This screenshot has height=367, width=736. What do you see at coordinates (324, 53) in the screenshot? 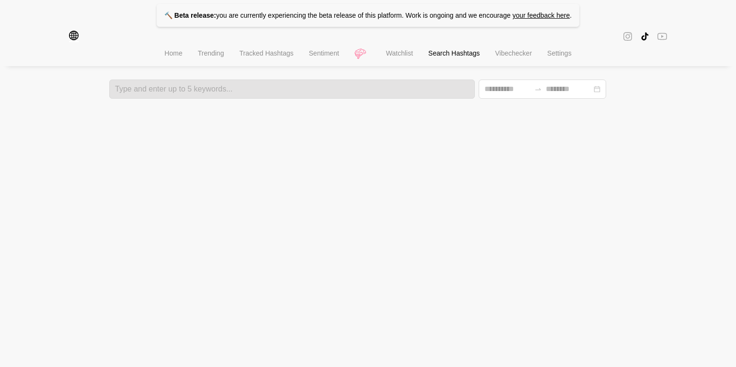
I see `span: Sentiment` at bounding box center [324, 53].